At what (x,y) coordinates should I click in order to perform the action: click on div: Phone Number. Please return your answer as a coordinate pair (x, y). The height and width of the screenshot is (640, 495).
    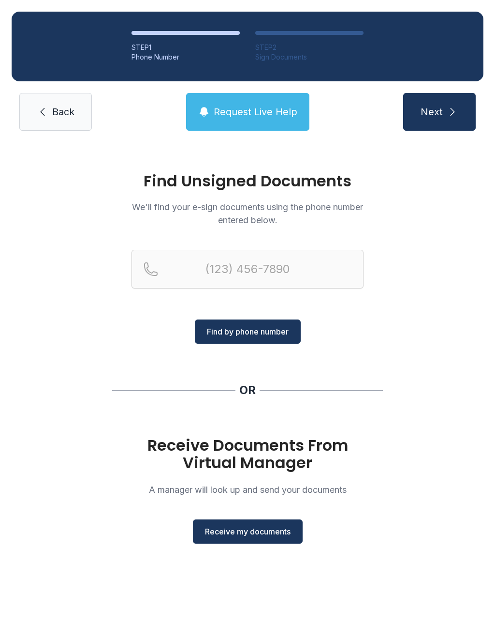
    Looking at the image, I should click on (186, 57).